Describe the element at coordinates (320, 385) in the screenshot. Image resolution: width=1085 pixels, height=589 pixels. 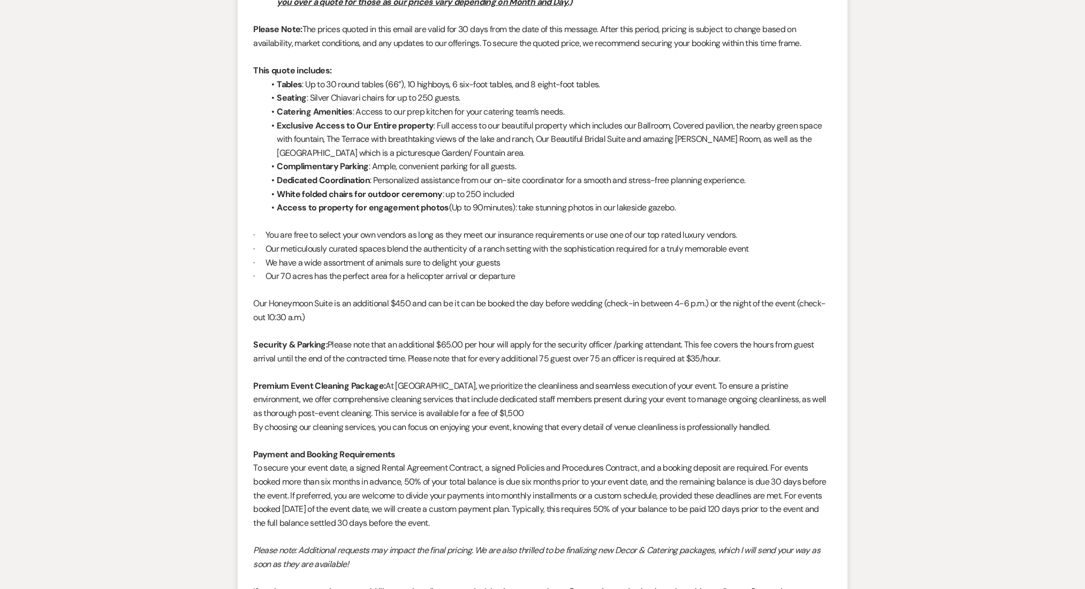
I see `strong: Premium Event Cleaning Package:` at that location.